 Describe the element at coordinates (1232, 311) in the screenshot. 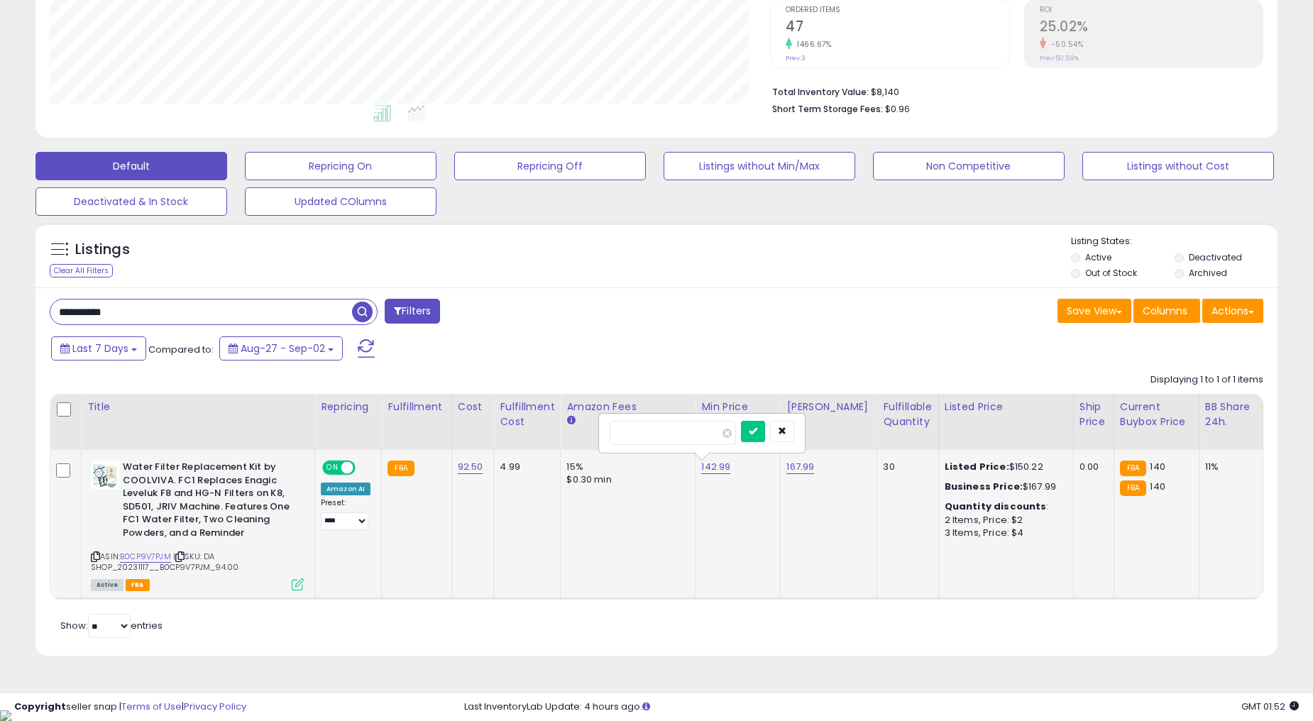

I see `button: Actions` at that location.